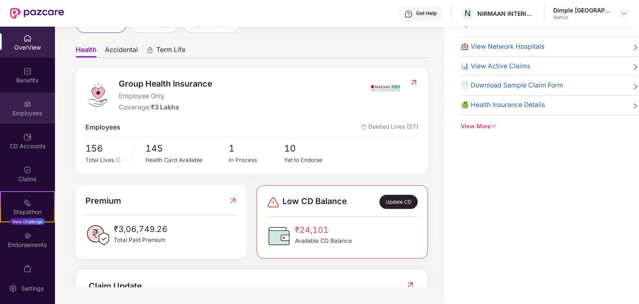 This screenshot has height=304, width=639. I want to click on img: svg+xml;base64,PHN2ZyB4bWxucz0iaHR0cDovL3d3dy53My5vcmcvMjAwMC9zdmciIHdpZHRoPSIyMSIgaGVpZ2h0PSIyMC..., so click(27, 203).